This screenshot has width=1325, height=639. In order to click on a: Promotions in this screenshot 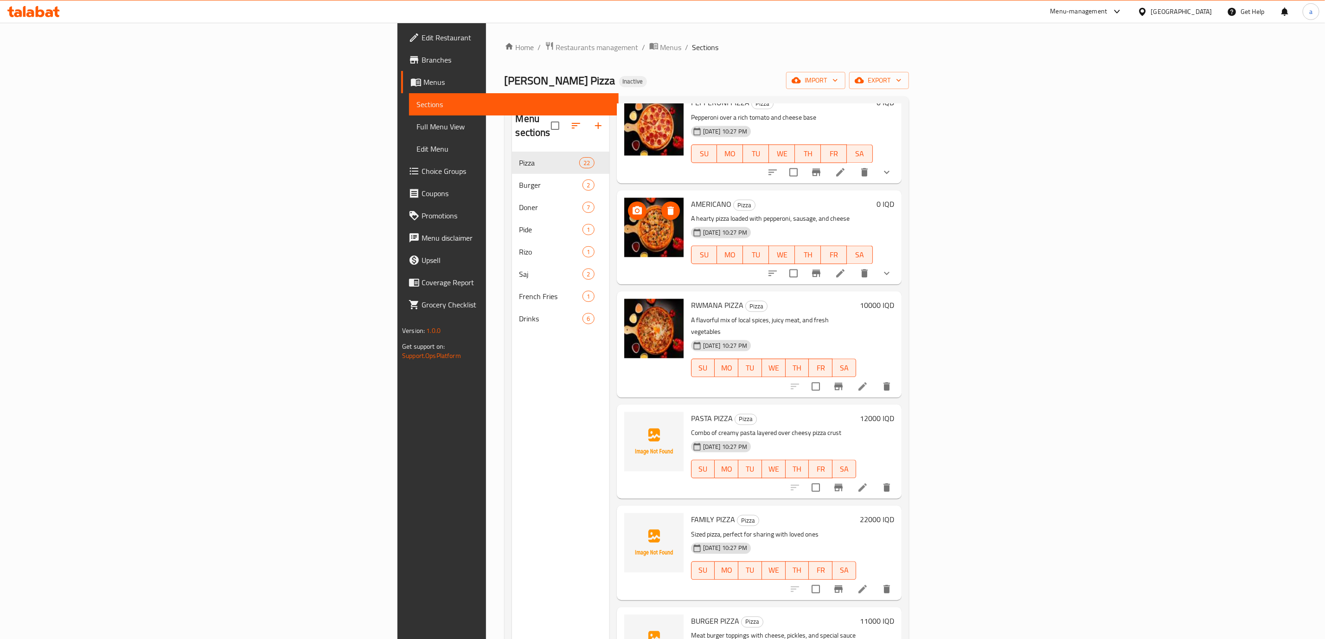, I will do `click(510, 216)`.